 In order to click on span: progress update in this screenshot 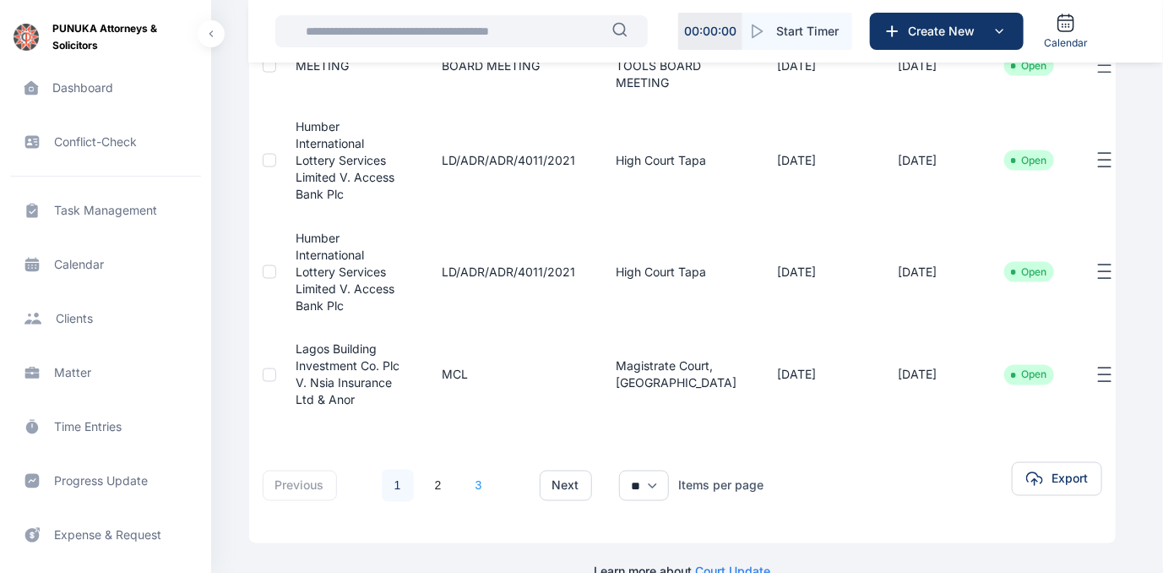, I will do `click(106, 481)`.